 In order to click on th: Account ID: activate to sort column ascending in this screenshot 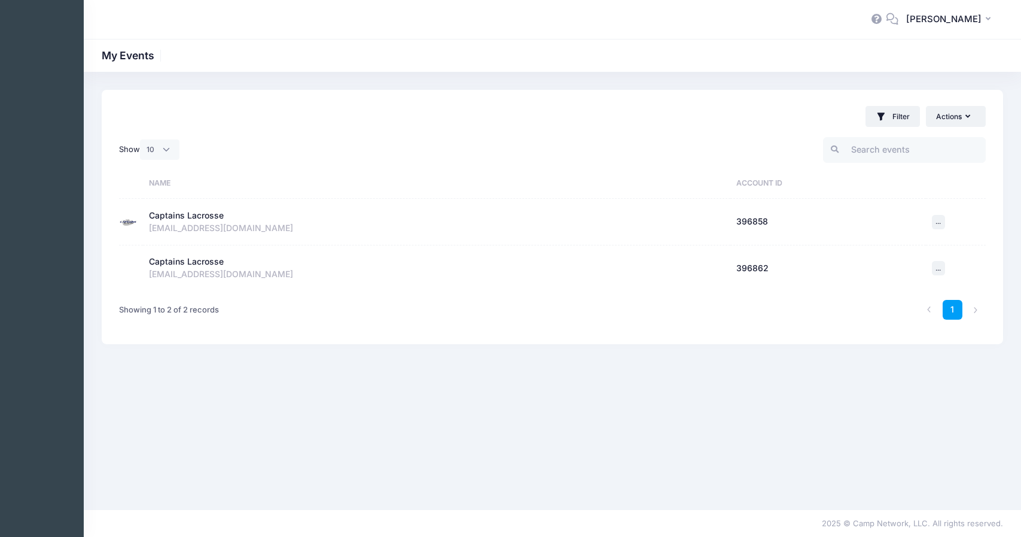, I will do `click(828, 183)`.